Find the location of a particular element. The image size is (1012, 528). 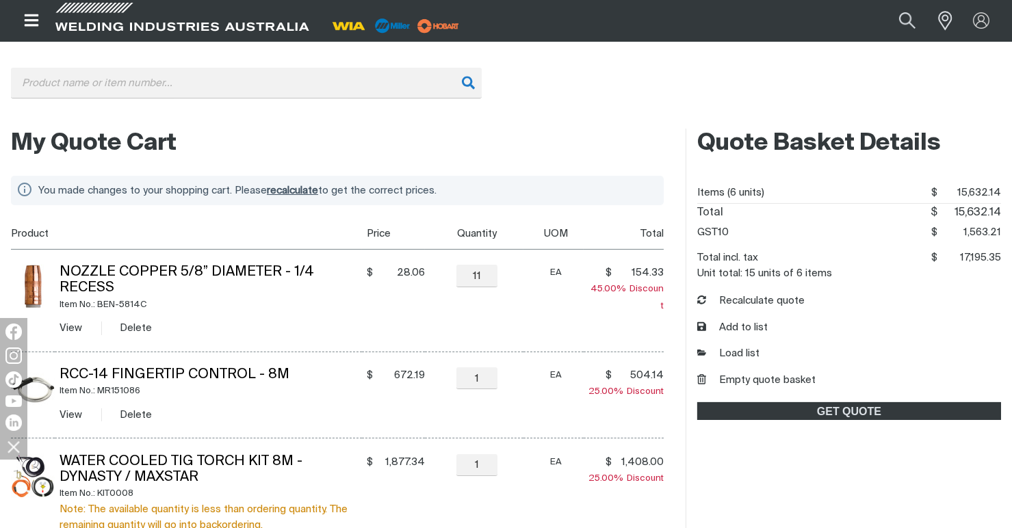

a: miller is located at coordinates (438, 25).